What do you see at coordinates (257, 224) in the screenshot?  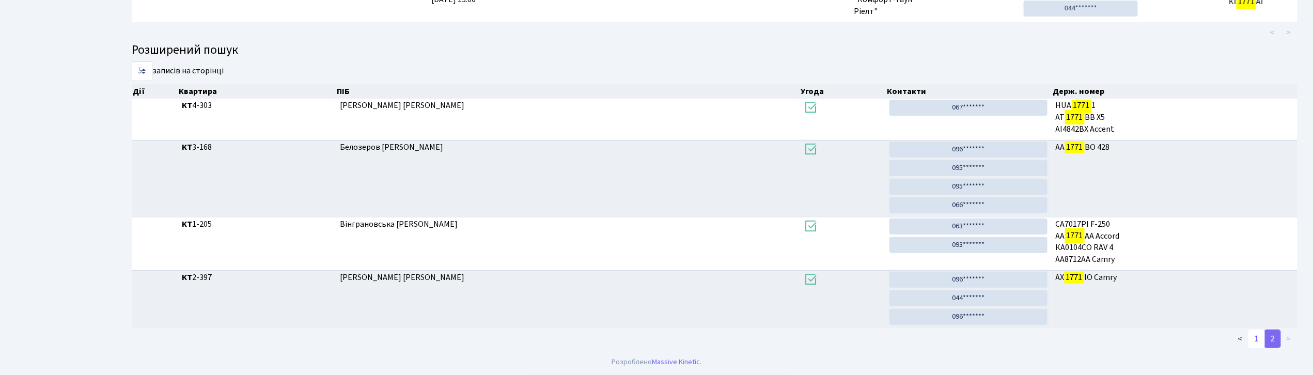 I see `span: 1-205` at bounding box center [257, 224].